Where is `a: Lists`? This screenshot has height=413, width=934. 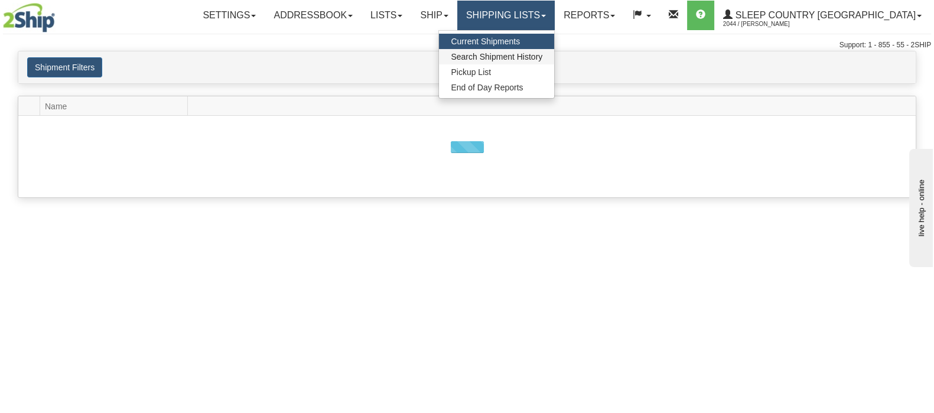
a: Lists is located at coordinates (386, 15).